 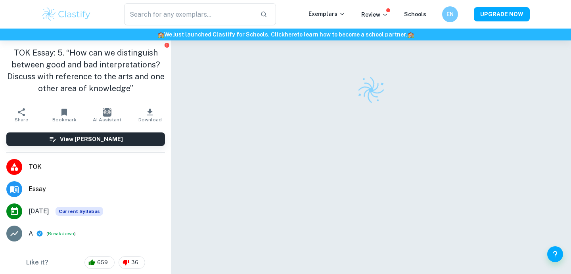 What do you see at coordinates (555, 254) in the screenshot?
I see `button: Help and Feedback` at bounding box center [555, 254].